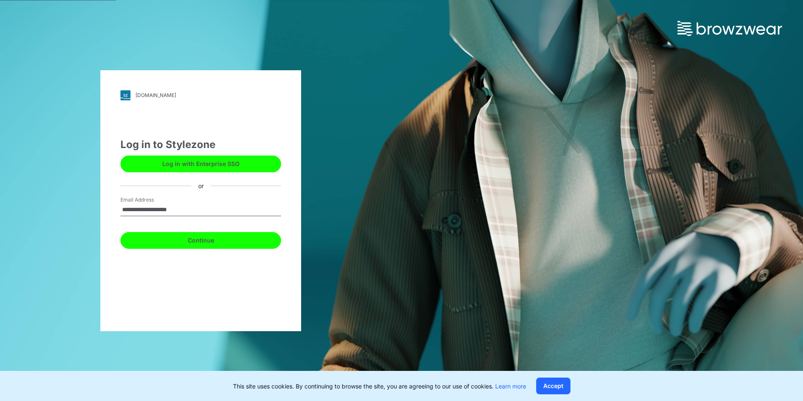 Image resolution: width=803 pixels, height=401 pixels. I want to click on div: Log in to Stylezone, so click(201, 145).